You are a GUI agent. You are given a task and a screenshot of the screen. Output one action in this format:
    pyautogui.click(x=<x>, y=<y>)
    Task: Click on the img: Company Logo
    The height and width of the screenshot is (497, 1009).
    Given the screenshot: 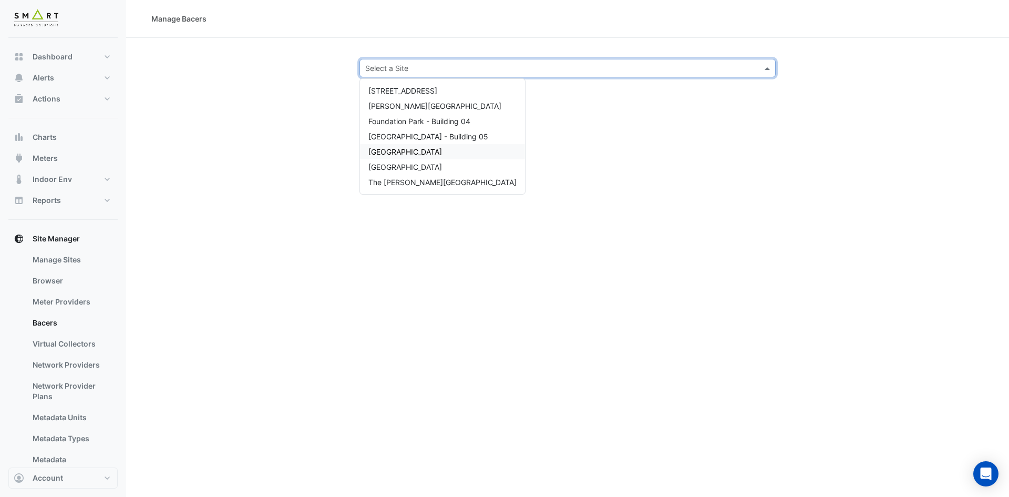 What is the action you would take?
    pyautogui.click(x=36, y=19)
    